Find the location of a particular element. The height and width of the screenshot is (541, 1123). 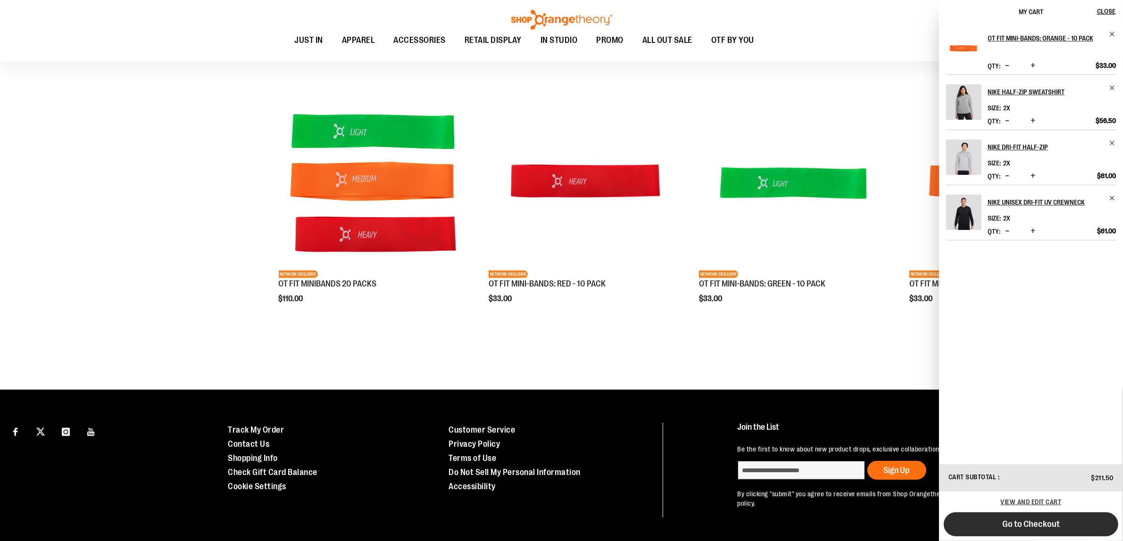

img: Shop Orangetheory is located at coordinates (562, 20).